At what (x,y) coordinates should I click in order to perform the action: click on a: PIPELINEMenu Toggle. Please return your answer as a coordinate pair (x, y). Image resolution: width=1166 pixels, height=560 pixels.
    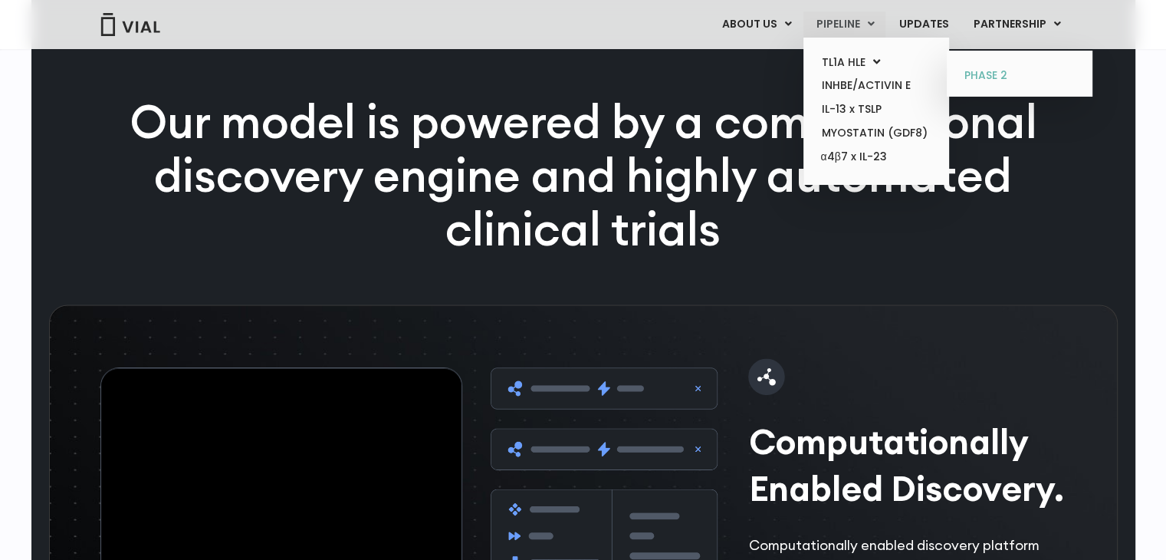
    Looking at the image, I should click on (844, 25).